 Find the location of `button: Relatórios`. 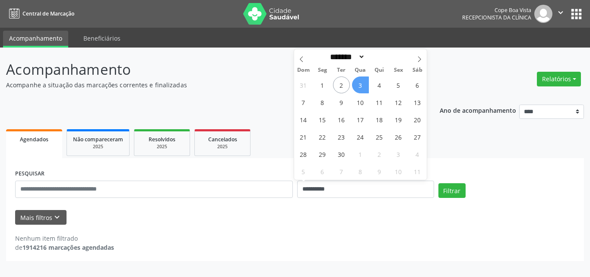

button: Relatórios is located at coordinates (559, 79).